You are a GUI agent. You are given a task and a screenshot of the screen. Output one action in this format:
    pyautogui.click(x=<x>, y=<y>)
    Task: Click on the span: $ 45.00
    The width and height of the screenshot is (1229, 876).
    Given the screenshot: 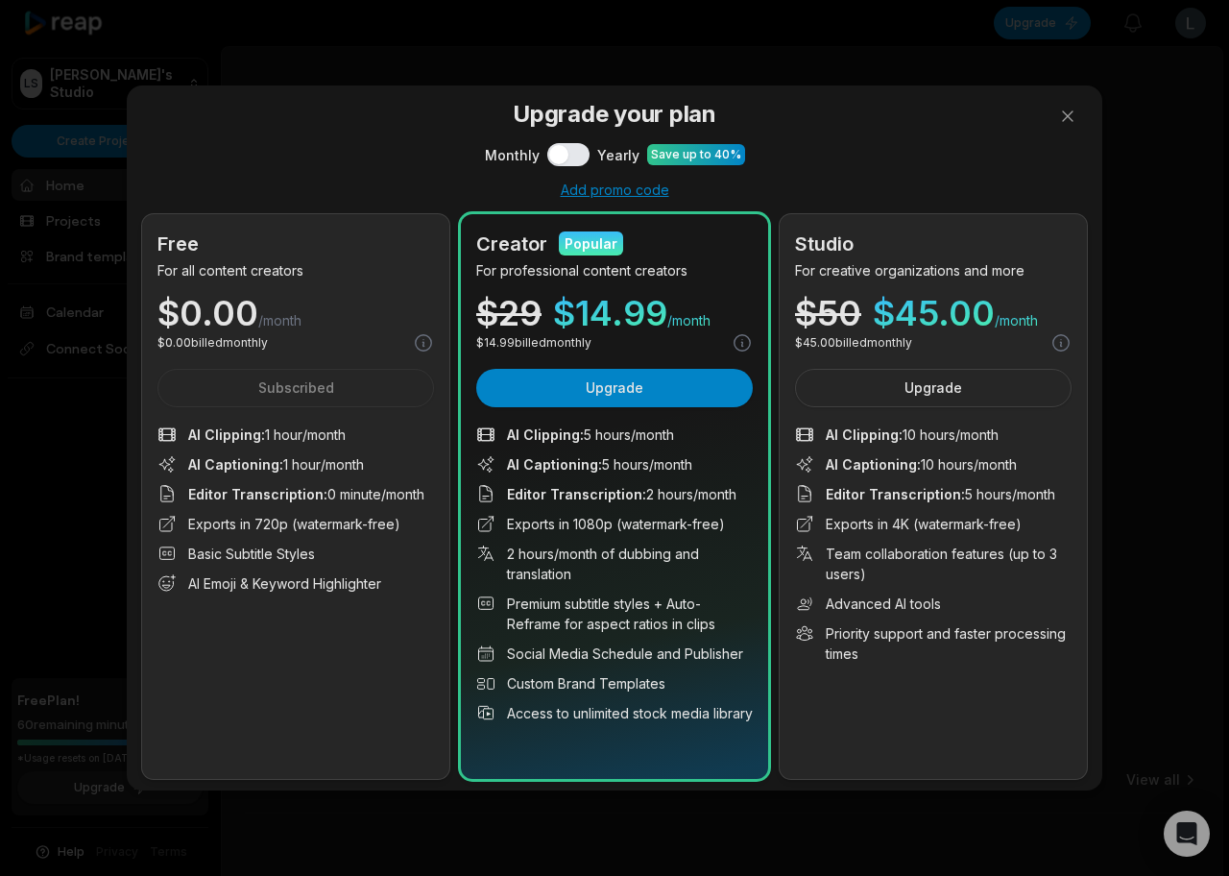 What is the action you would take?
    pyautogui.click(x=933, y=313)
    